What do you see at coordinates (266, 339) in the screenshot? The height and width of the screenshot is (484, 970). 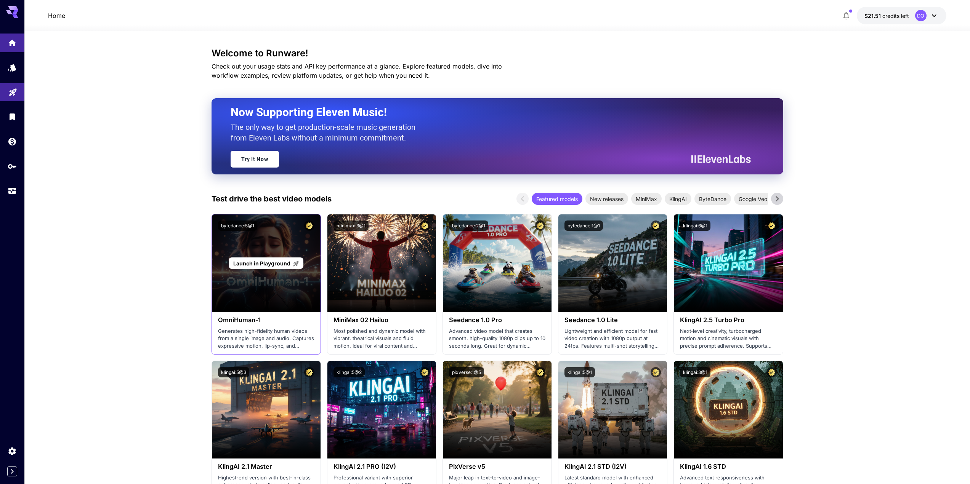 I see `p: Generates high-fidelity human videos from a single image and audio. Captures expressive motion, l...` at bounding box center [266, 339].